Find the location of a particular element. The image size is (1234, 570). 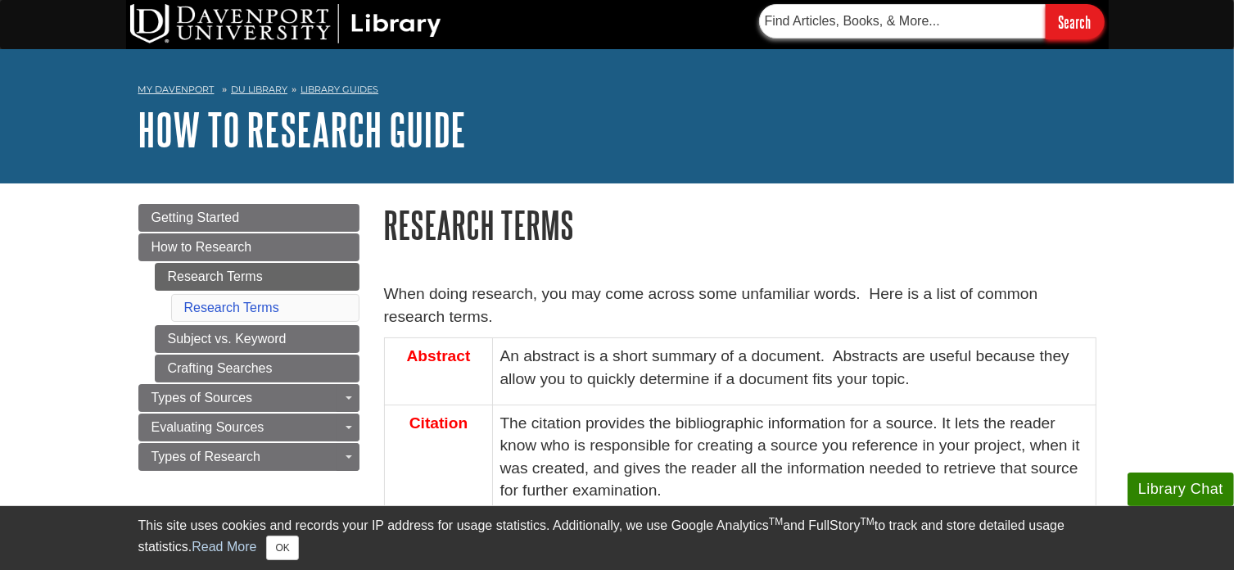

img: DU Library is located at coordinates (286, 24).